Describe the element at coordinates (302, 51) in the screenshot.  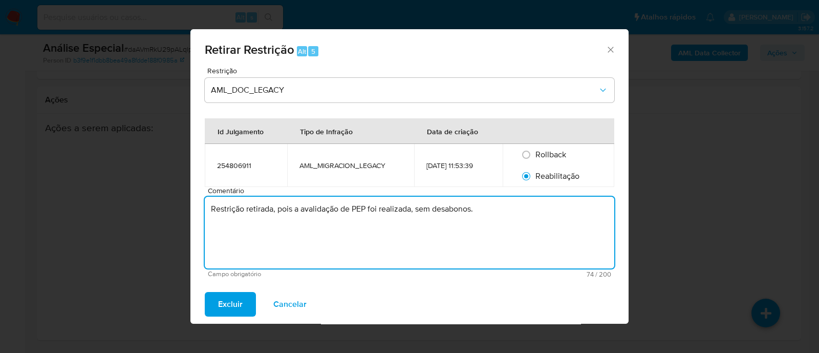
I see `span: Alt` at that location.